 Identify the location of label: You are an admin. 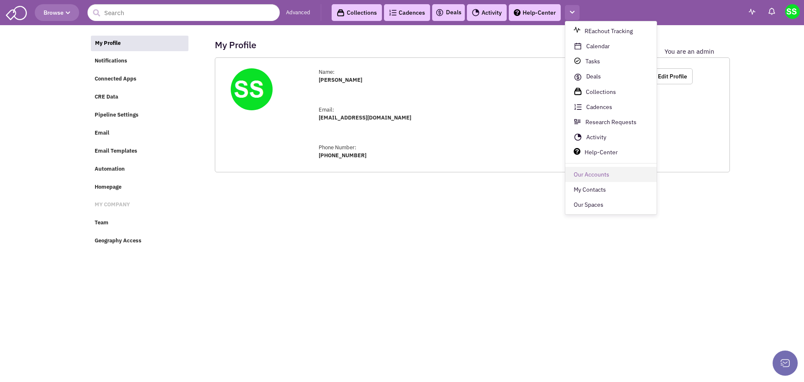
(689, 52).